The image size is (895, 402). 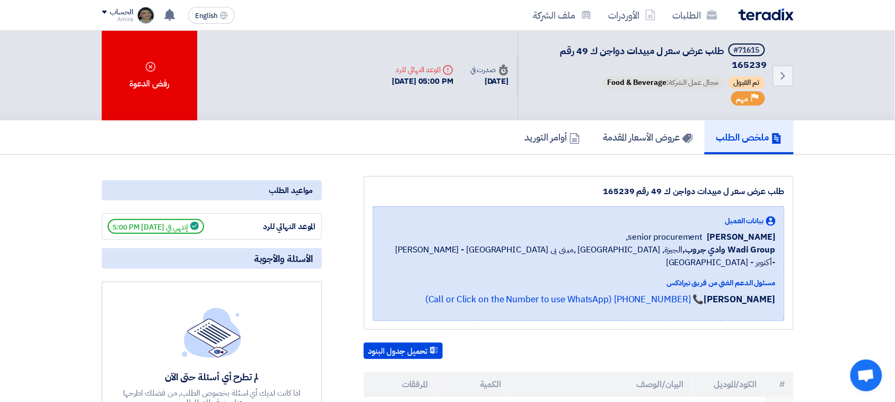 What do you see at coordinates (747, 83) in the screenshot?
I see `span: تم القبول` at bounding box center [747, 83].